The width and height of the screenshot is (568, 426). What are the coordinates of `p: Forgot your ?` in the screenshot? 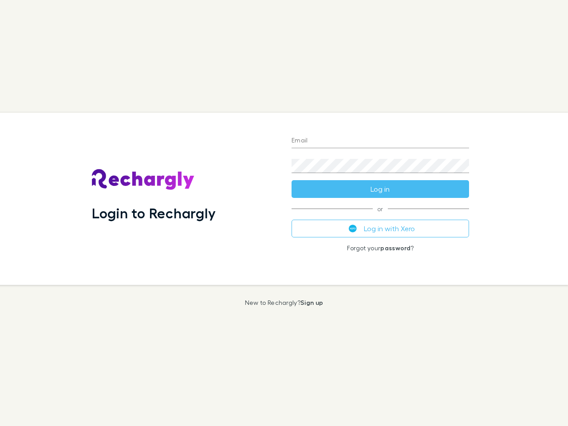 It's located at (380, 248).